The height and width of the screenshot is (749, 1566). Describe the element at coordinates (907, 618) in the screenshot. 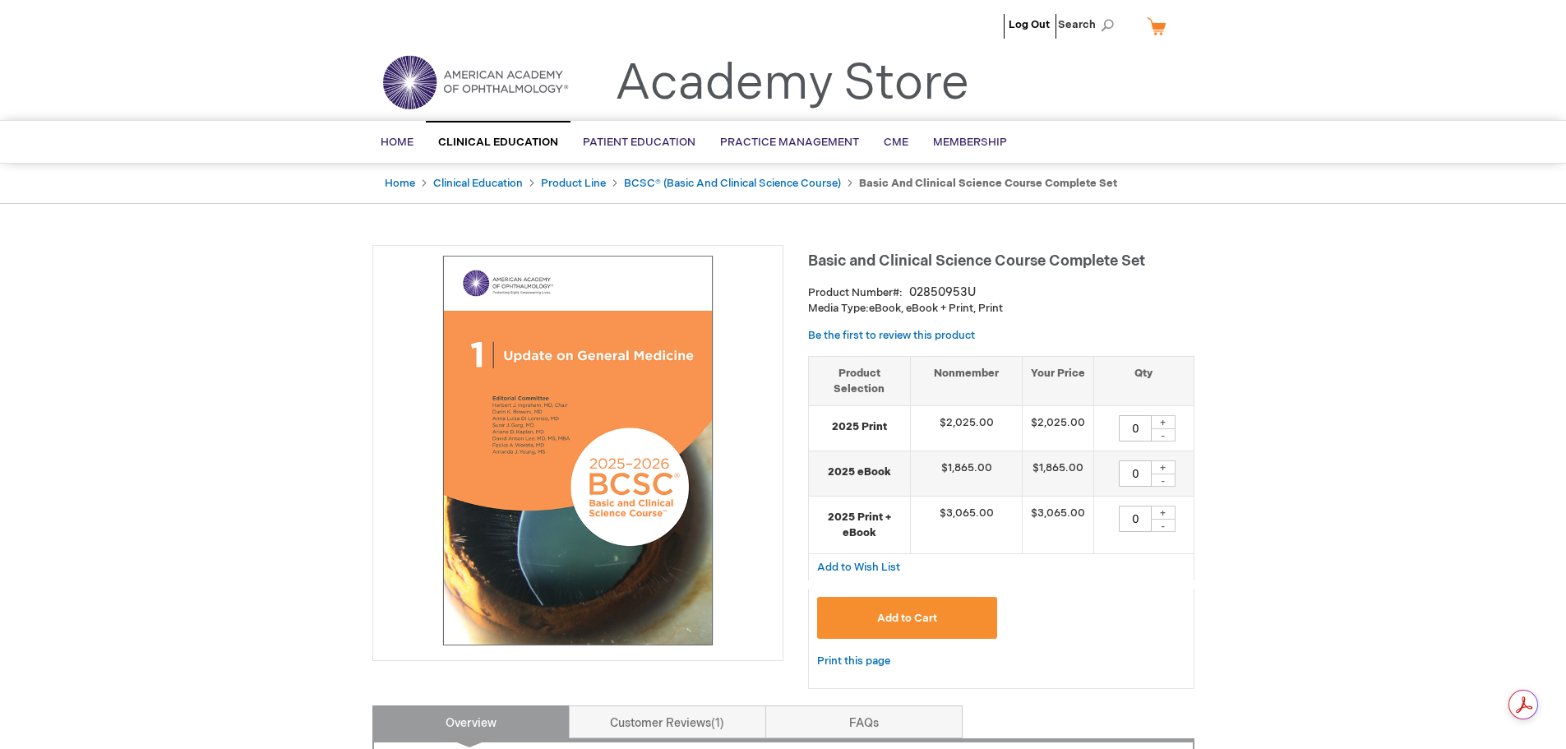

I see `span: Add to Cart` at that location.